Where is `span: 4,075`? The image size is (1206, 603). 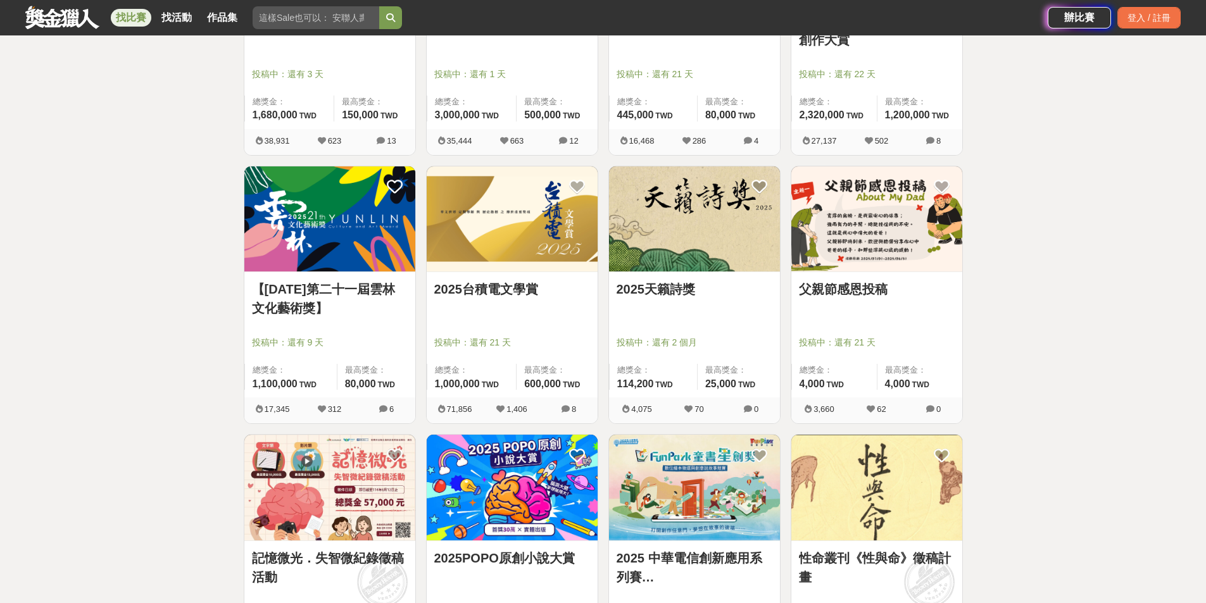 span: 4,075 is located at coordinates (641, 409).